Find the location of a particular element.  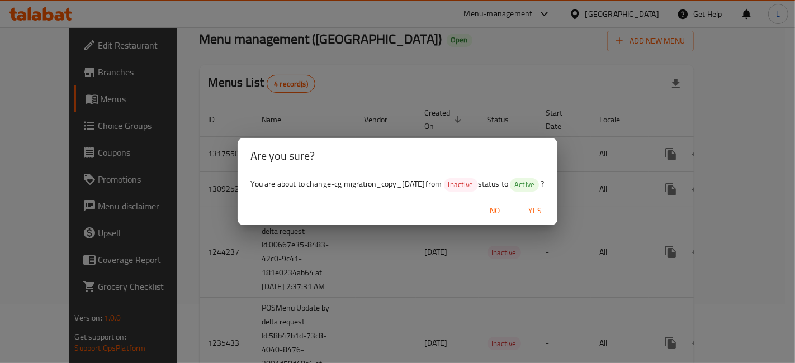

span: Yes is located at coordinates (535, 211).